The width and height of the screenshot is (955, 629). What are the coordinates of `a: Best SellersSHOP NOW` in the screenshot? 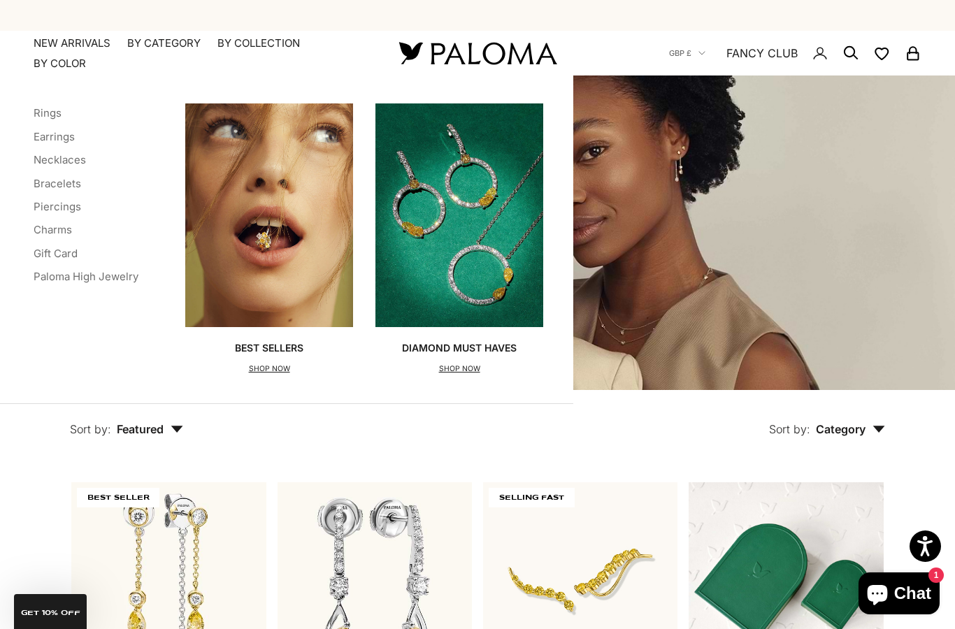 It's located at (269, 239).